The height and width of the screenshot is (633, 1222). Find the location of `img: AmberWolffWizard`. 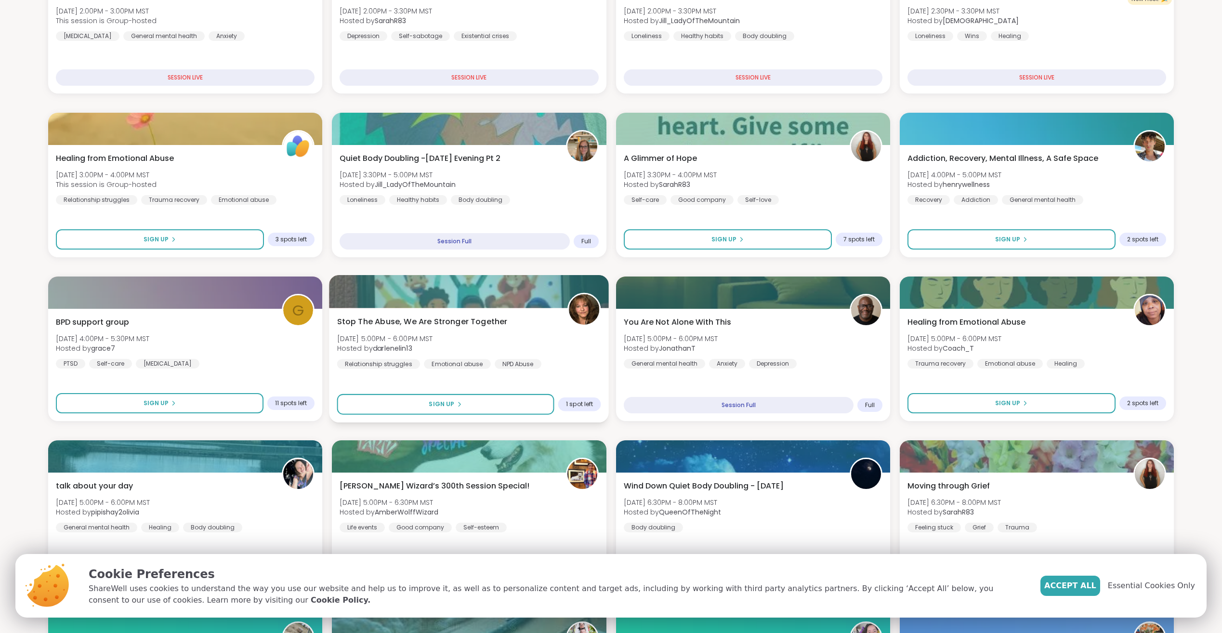

img: AmberWolffWizard is located at coordinates (582, 474).